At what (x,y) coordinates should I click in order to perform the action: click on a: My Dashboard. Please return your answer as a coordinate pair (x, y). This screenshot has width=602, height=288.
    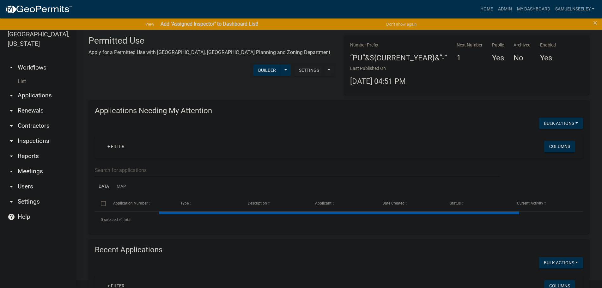
    Looking at the image, I should click on (534, 9).